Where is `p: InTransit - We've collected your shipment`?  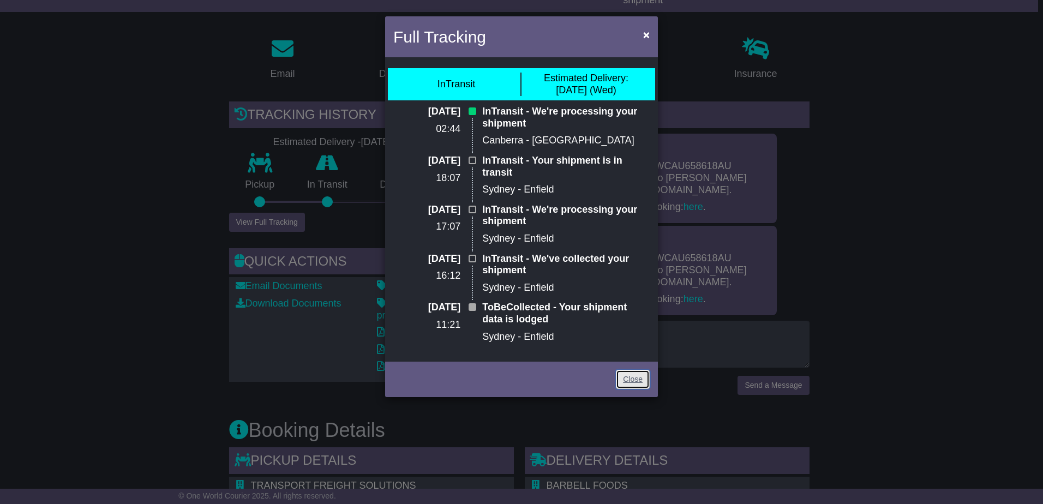
p: InTransit - We've collected your shipment is located at coordinates (565, 264).